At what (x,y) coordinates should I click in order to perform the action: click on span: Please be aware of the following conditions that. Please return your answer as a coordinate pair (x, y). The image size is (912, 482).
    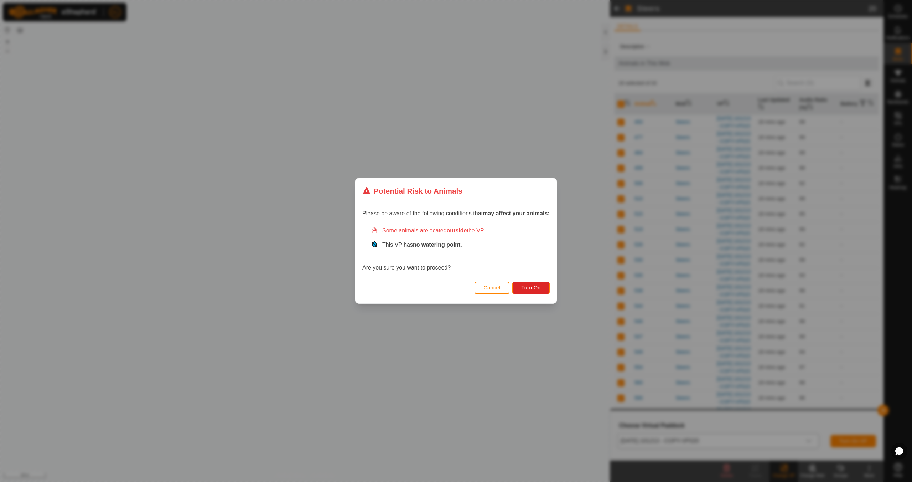
    Looking at the image, I should click on (456, 213).